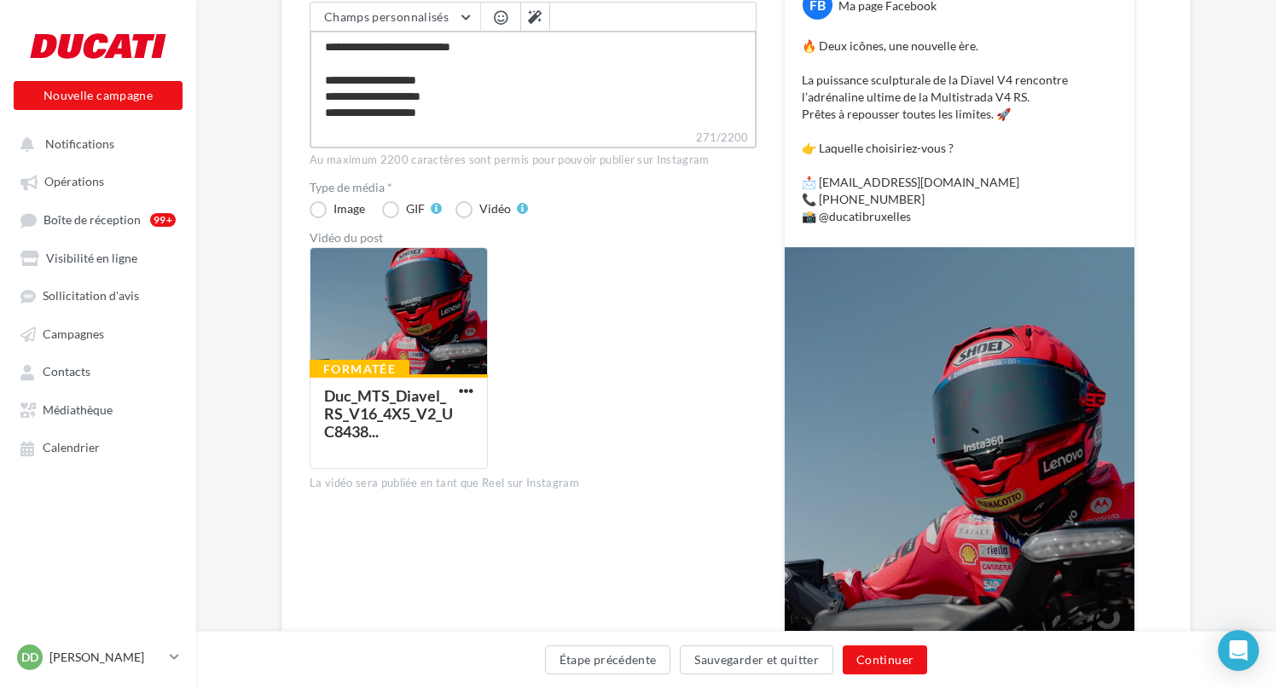 The width and height of the screenshot is (1276, 688). I want to click on div: Vidéo, so click(495, 209).